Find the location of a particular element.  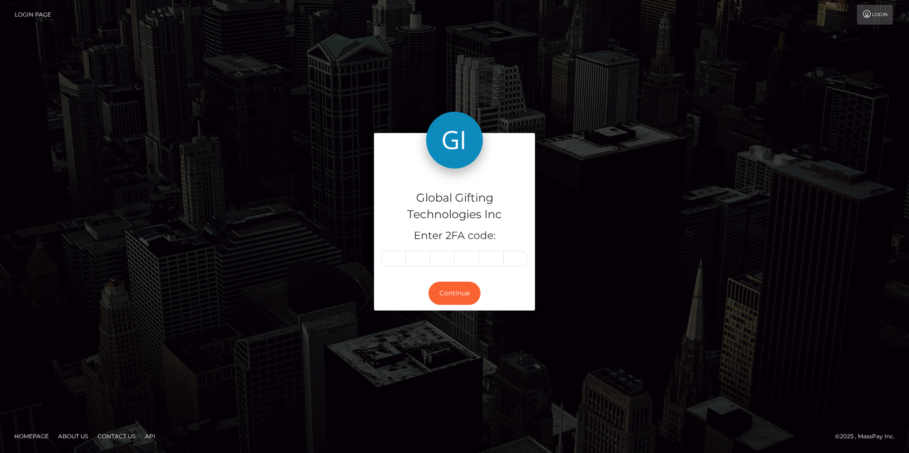

a: About Us is located at coordinates (73, 436).